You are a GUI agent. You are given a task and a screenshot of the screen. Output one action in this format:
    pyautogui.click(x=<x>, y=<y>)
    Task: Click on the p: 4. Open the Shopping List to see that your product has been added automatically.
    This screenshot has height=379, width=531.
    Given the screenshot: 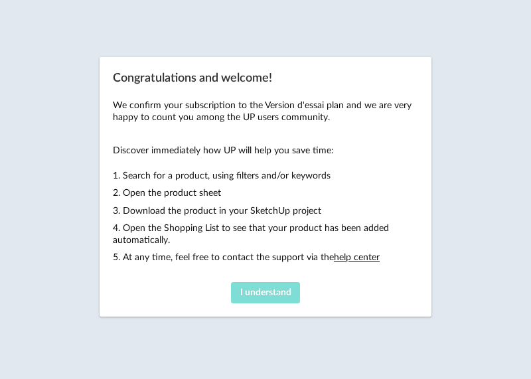 What is the action you would take?
    pyautogui.click(x=265, y=234)
    